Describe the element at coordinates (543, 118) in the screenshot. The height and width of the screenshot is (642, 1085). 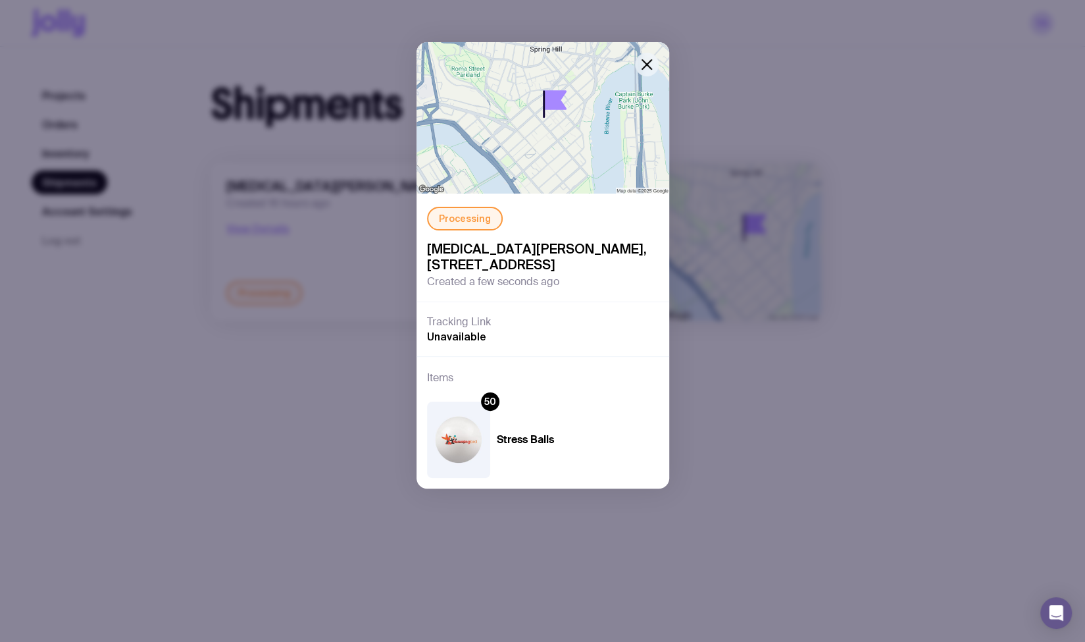
I see `img: staticmap` at that location.